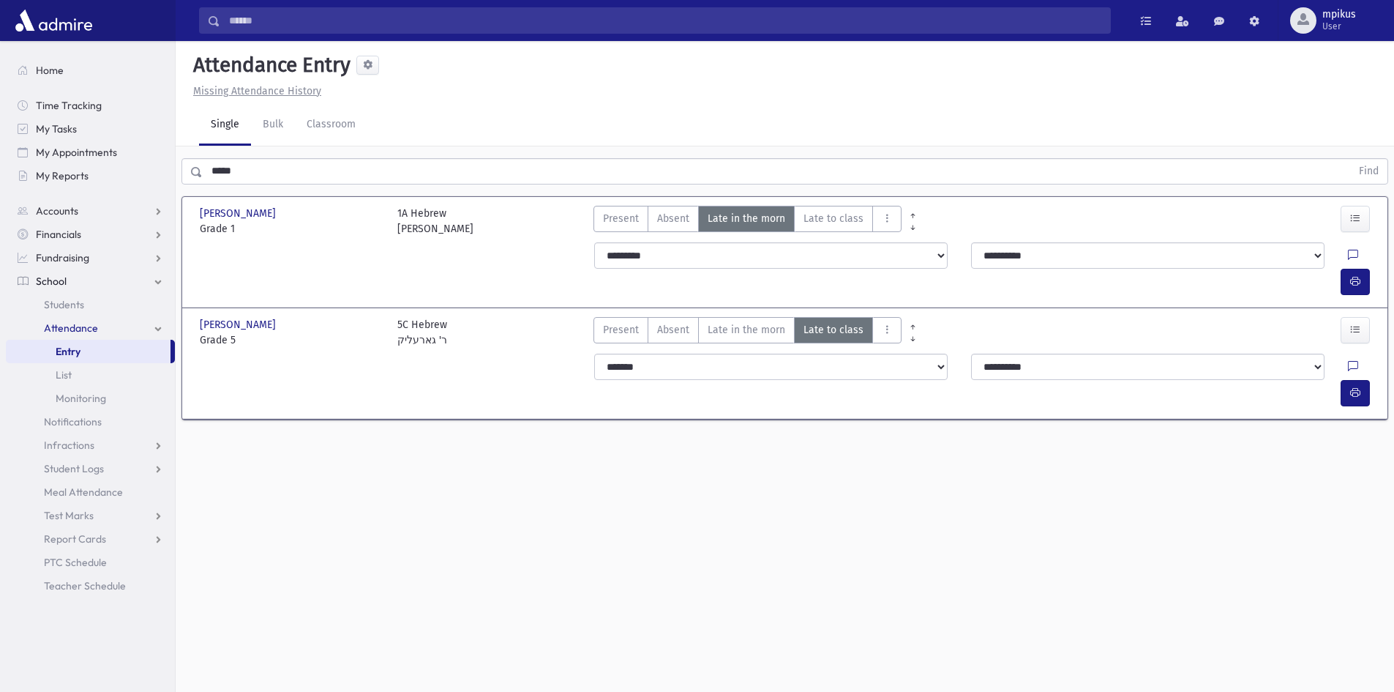 Image resolution: width=1394 pixels, height=692 pixels. What do you see at coordinates (90, 515) in the screenshot?
I see `a: Test Marks` at bounding box center [90, 515].